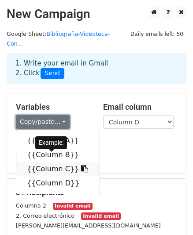 Image resolution: width=193 pixels, height=235 pixels. I want to click on h5: Email column, so click(140, 107).